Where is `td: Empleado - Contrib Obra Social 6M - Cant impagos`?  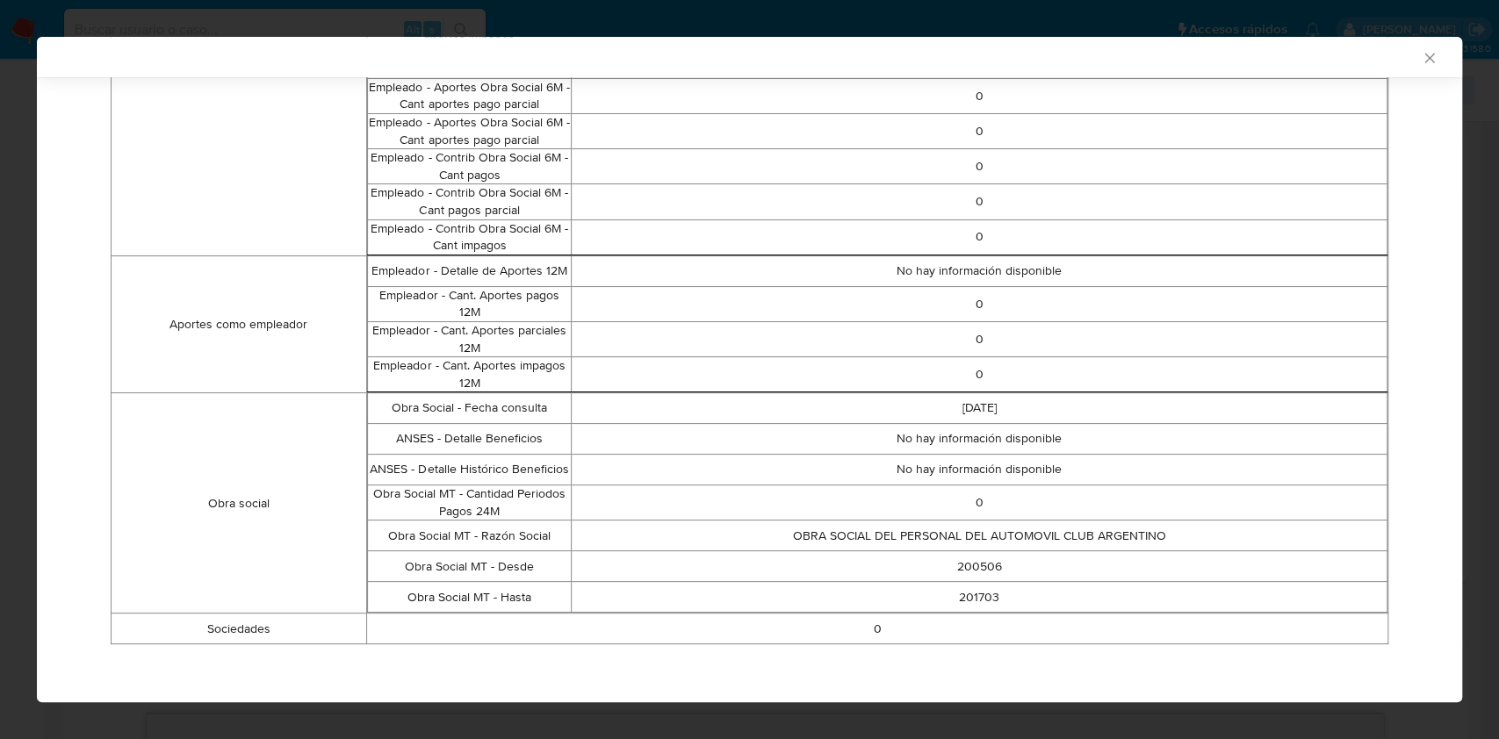
td: Empleado - Contrib Obra Social 6M - Cant impagos is located at coordinates (469, 237).